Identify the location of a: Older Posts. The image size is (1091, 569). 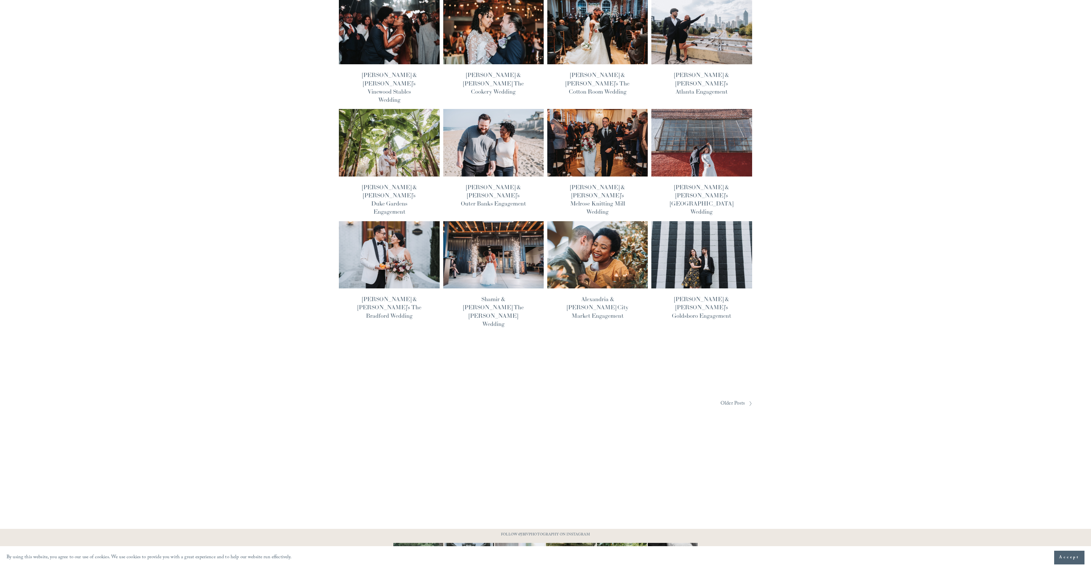
(649, 403).